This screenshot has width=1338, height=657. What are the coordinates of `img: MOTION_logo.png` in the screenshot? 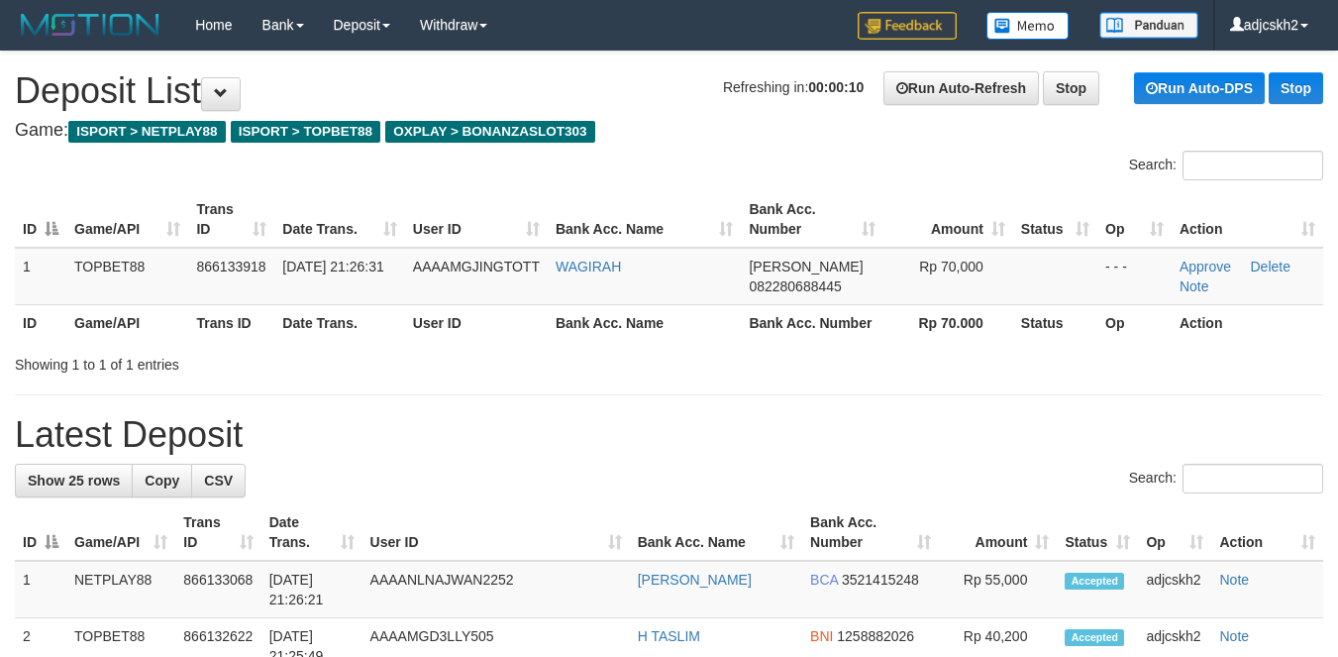 It's located at (90, 25).